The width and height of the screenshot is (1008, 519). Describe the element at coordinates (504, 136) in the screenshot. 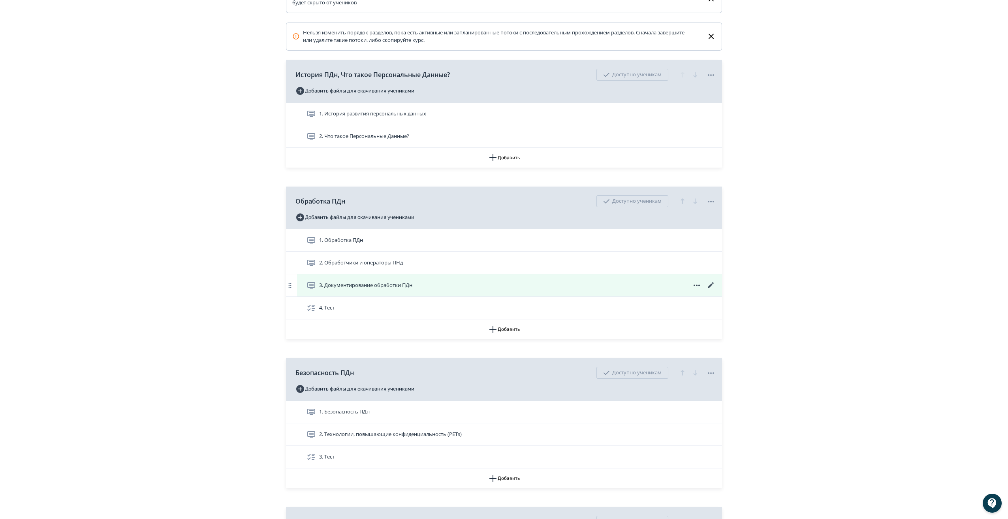

I see `div: 2. Что такое Персональные Данные?​` at that location.